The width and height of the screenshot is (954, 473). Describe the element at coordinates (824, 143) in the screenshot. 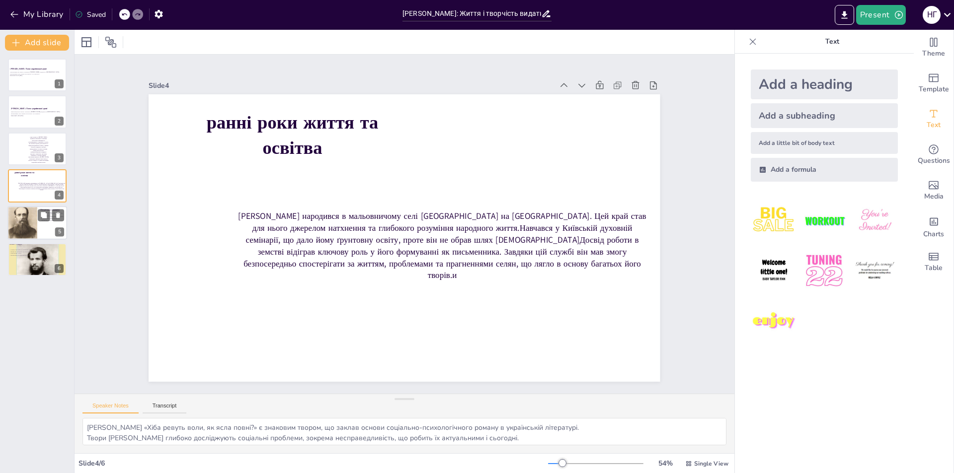

I see `div: Add a little bit of body text` at that location.